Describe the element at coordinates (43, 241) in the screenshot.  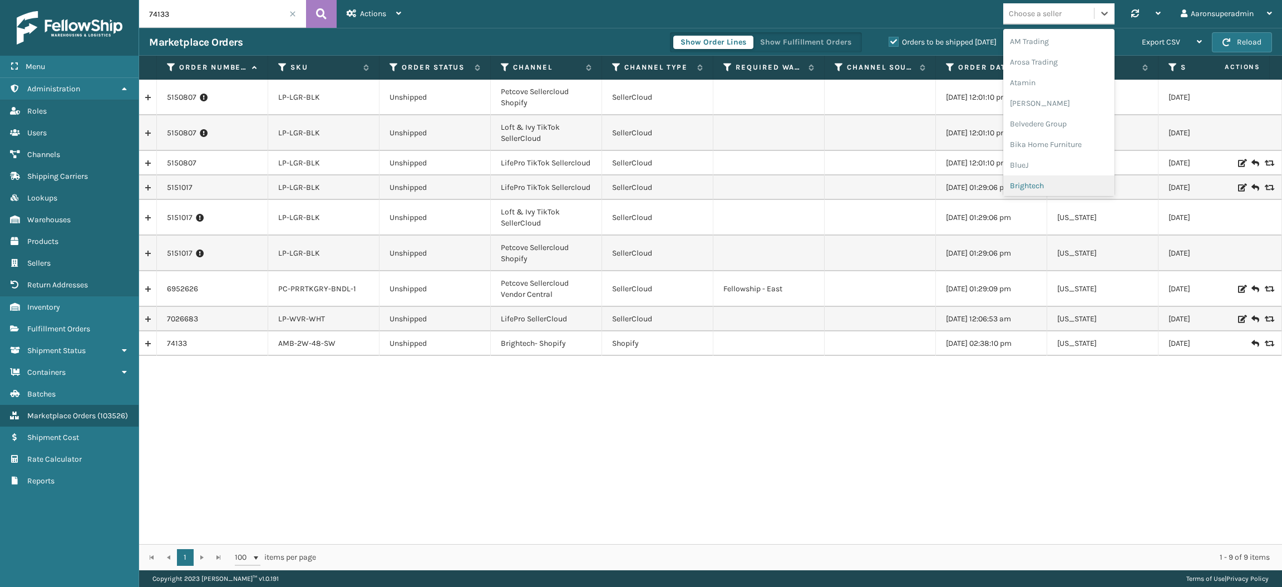
I see `span: Products` at that location.